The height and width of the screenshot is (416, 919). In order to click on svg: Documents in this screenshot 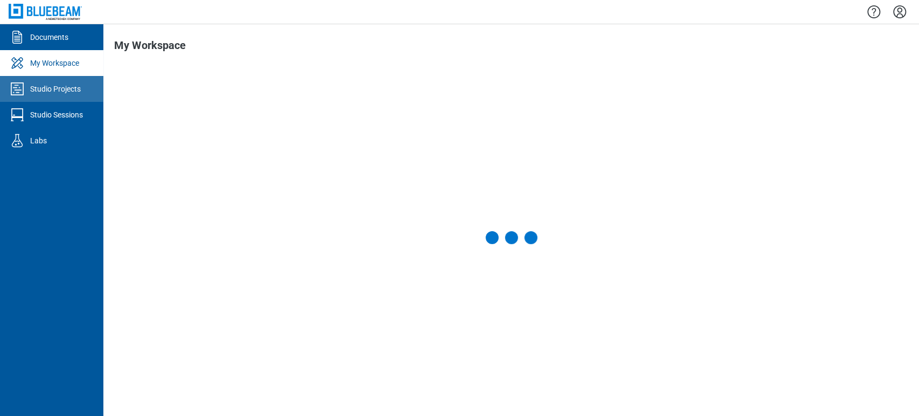, I will do `click(17, 37)`.